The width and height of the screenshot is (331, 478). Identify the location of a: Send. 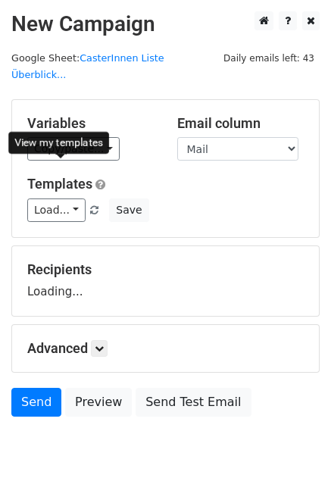
(36, 402).